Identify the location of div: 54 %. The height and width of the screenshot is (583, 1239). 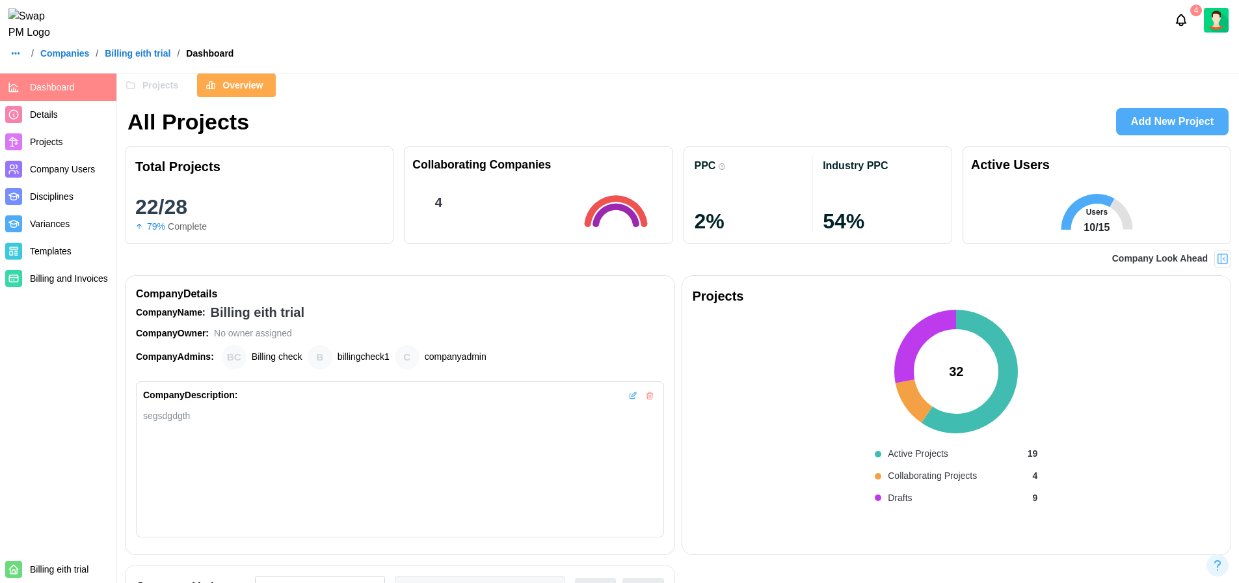
(882, 221).